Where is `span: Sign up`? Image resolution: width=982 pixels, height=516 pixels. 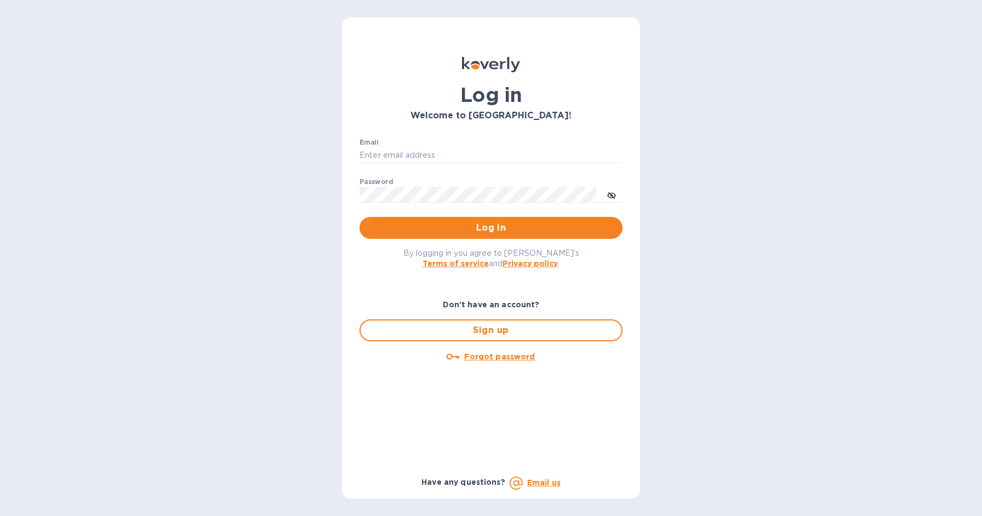
span: Sign up is located at coordinates (491, 331).